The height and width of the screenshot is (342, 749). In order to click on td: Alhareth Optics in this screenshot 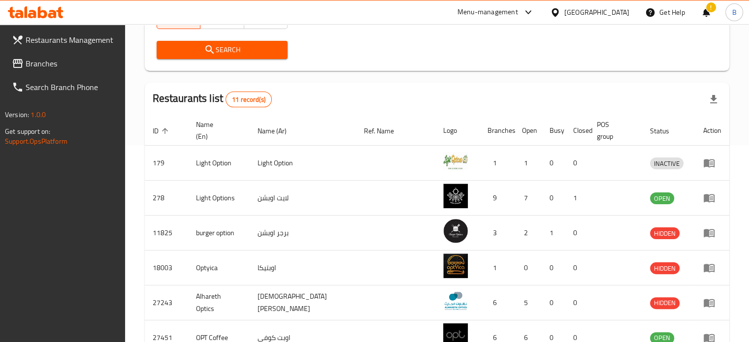, I will do `click(219, 303)`.